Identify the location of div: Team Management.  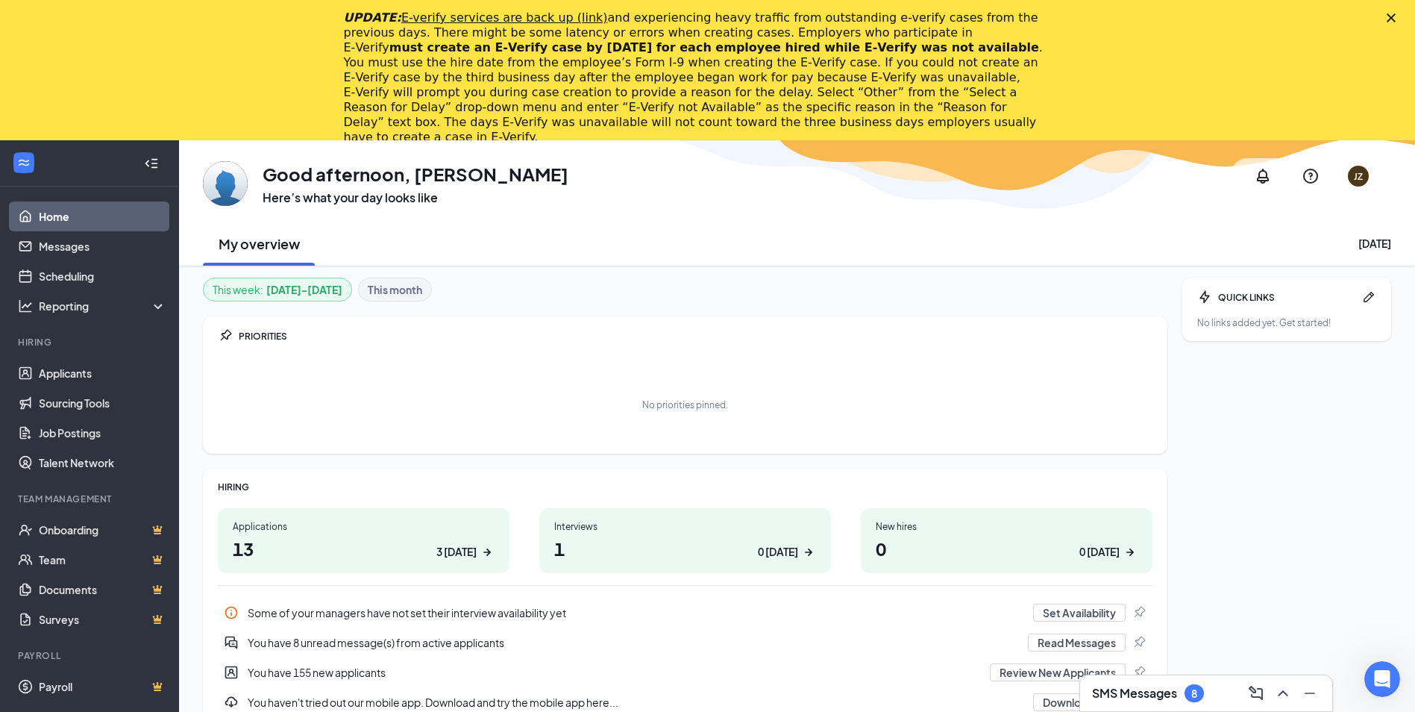
(90, 498).